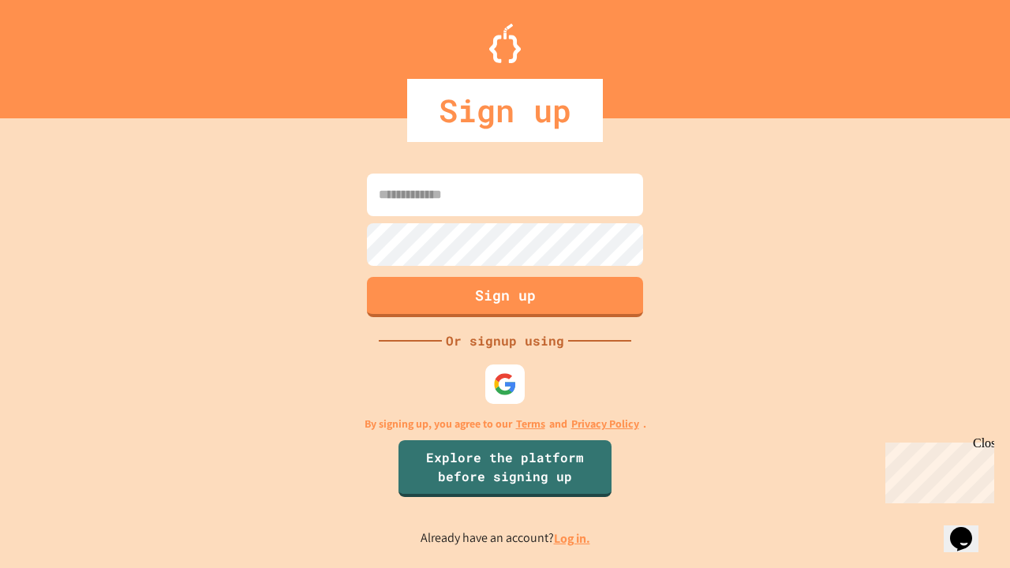 The height and width of the screenshot is (568, 1010). Describe the element at coordinates (572, 538) in the screenshot. I see `a: Log in.` at that location.